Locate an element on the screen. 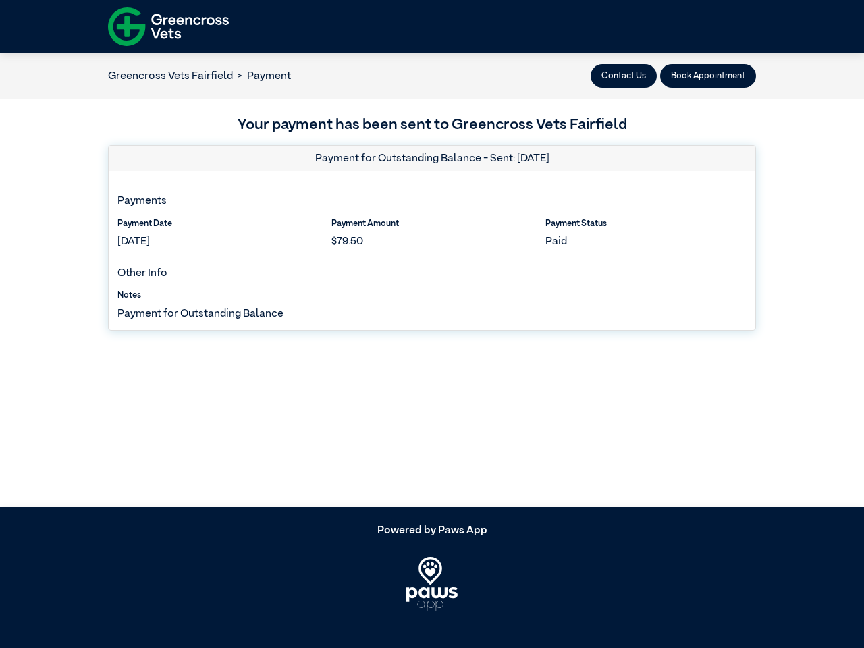  img: f-logo is located at coordinates (168, 26).